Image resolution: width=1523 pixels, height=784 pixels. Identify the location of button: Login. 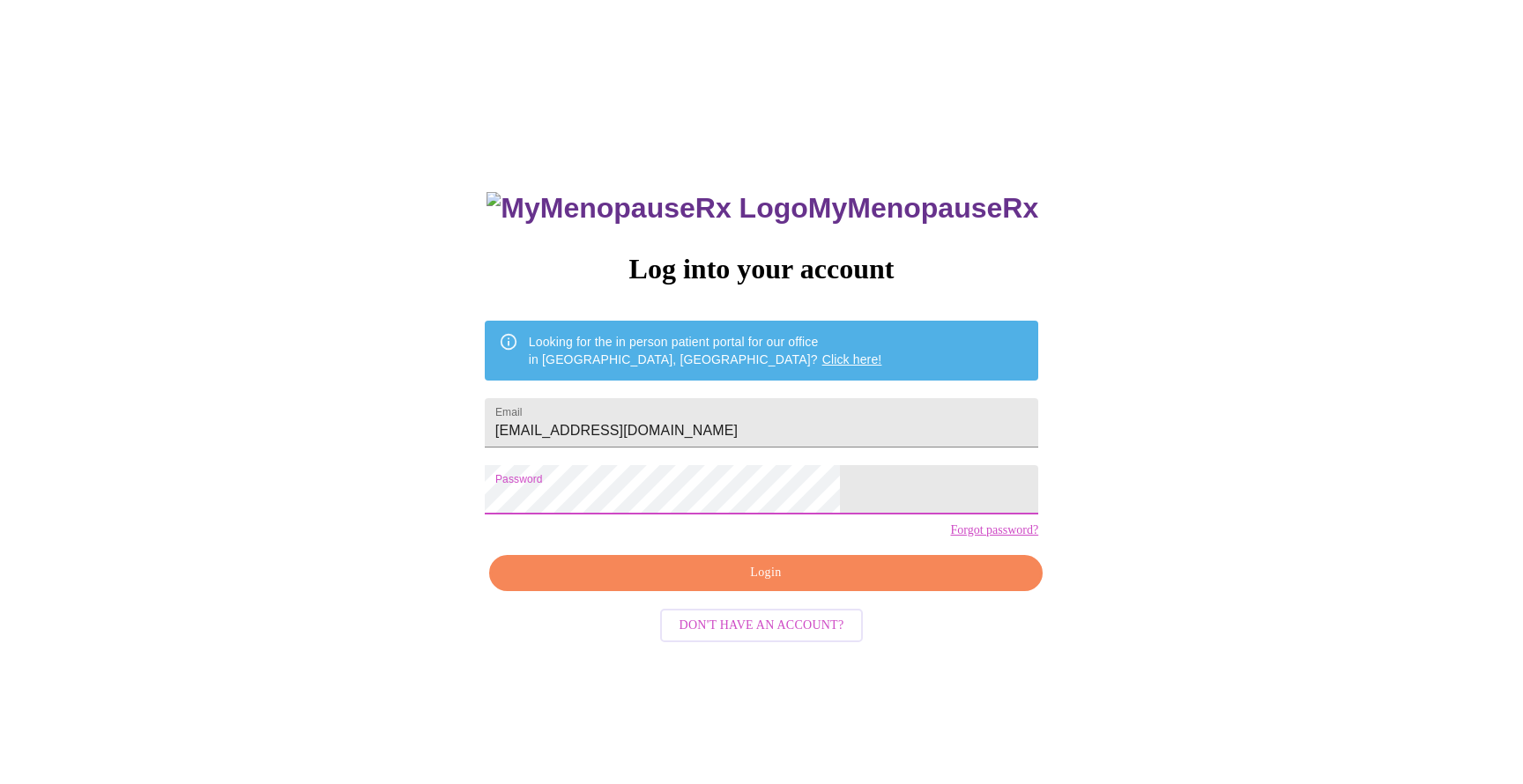
(766, 573).